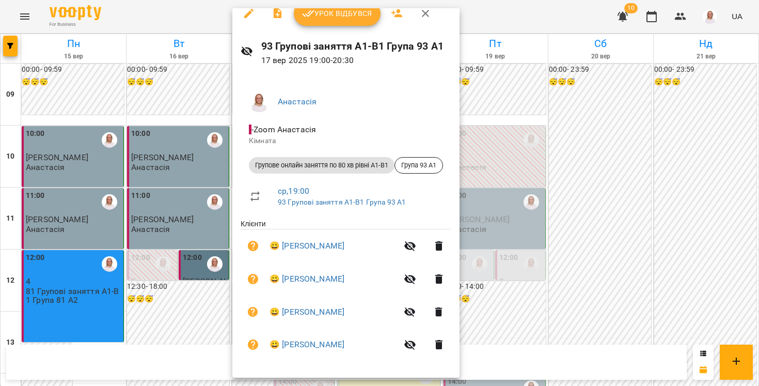  I want to click on span: - Zoom Анастасія, so click(283, 129).